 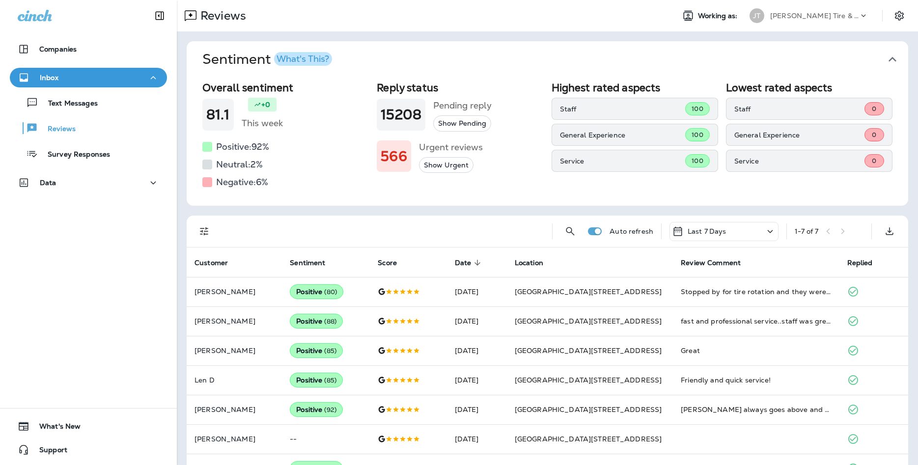 What do you see at coordinates (393, 156) in the screenshot?
I see `h1: 566` at bounding box center [393, 156].